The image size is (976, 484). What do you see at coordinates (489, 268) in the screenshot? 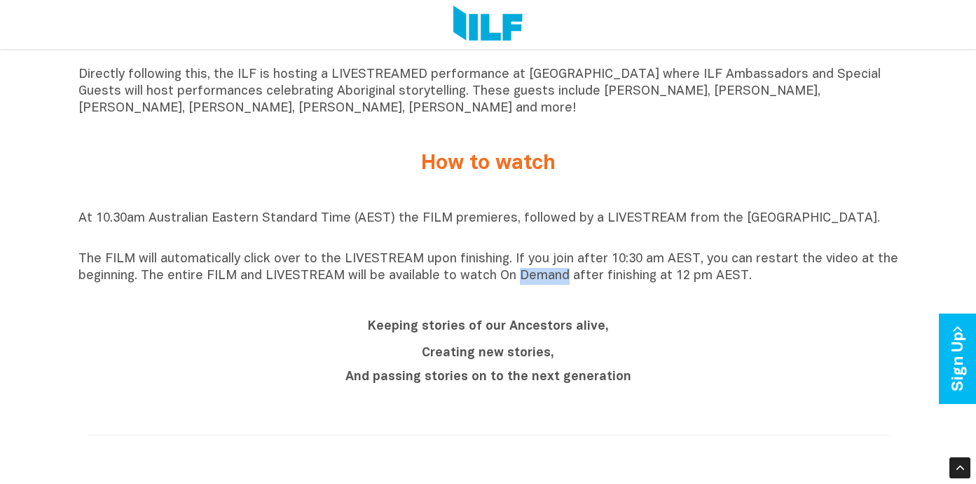
I see `p: The FILM will automatically click over to the LIVESTREAM upon finishing. If you join after 10:30 ...` at bounding box center [489, 268].